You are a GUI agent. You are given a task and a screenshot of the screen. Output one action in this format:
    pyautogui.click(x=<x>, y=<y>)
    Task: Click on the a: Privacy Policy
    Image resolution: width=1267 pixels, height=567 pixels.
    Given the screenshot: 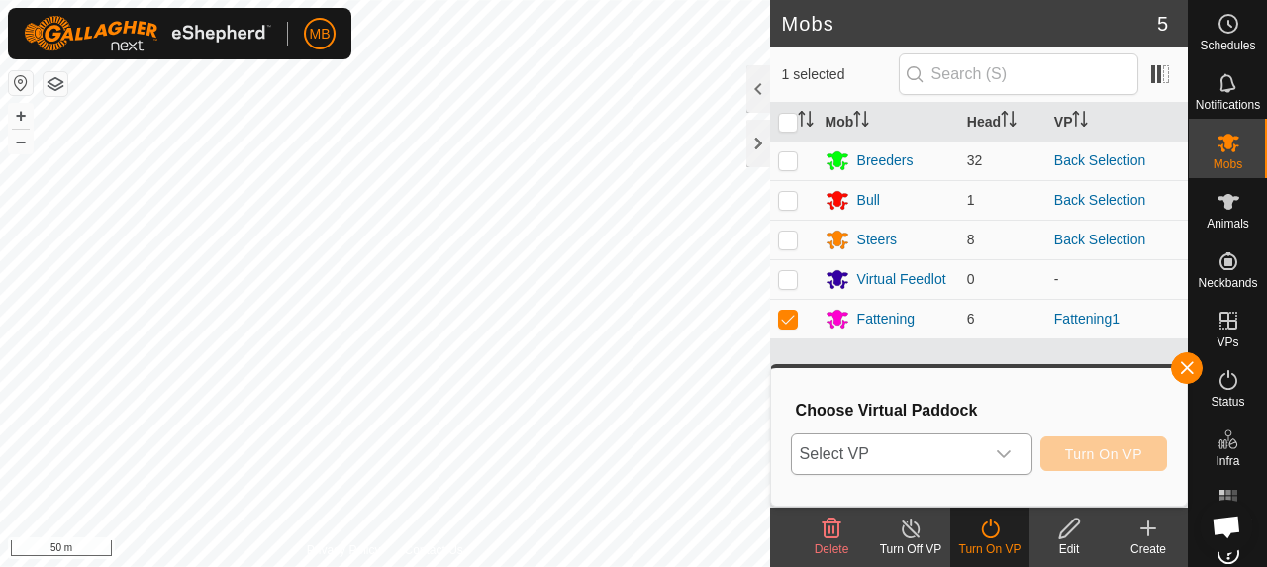 What is the action you would take?
    pyautogui.click(x=344, y=550)
    